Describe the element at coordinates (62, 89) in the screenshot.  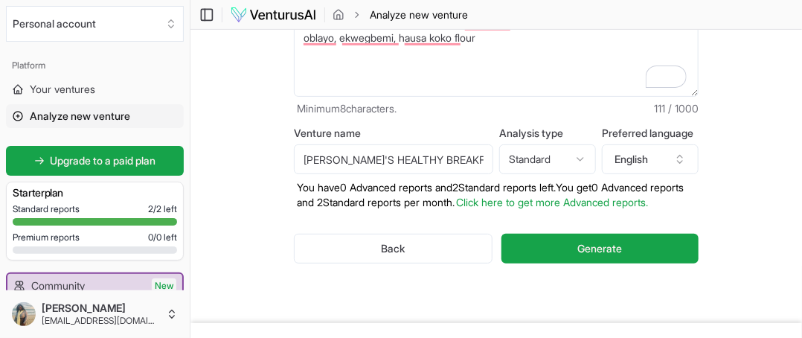
I see `span: Your ventures` at that location.